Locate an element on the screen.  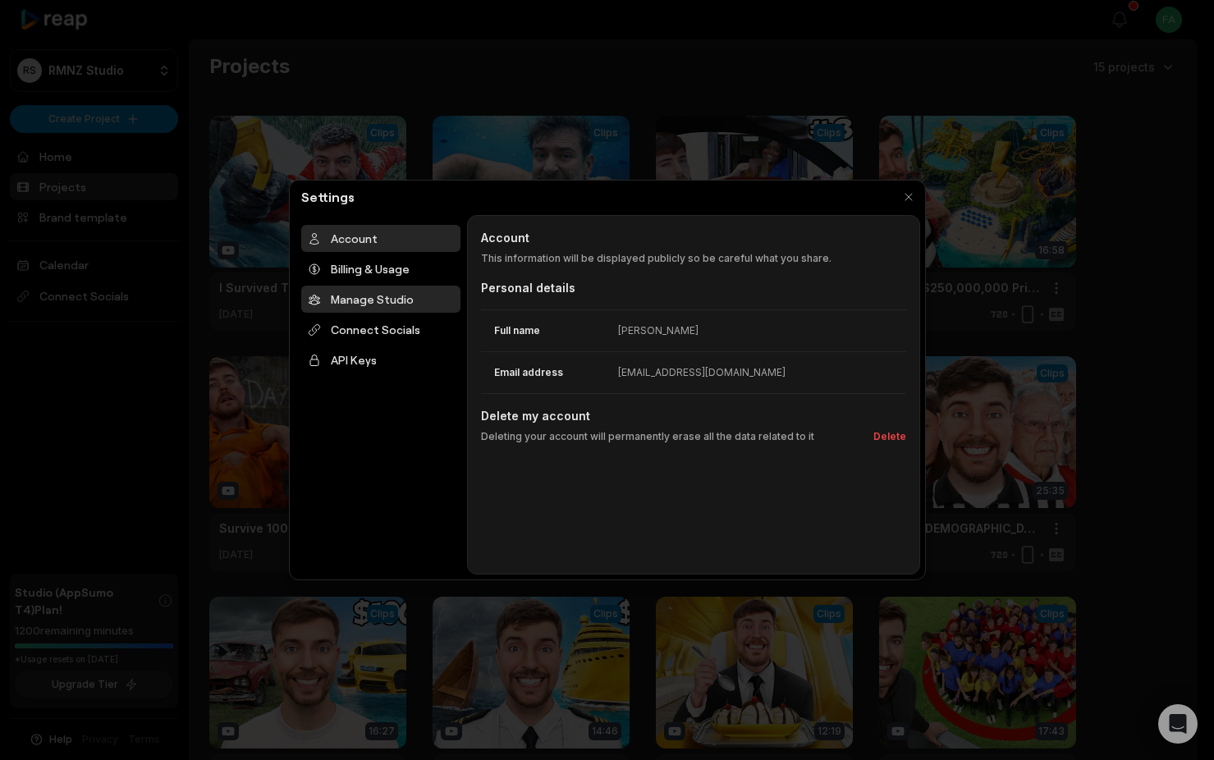
div: Manage Studio is located at coordinates (381, 299).